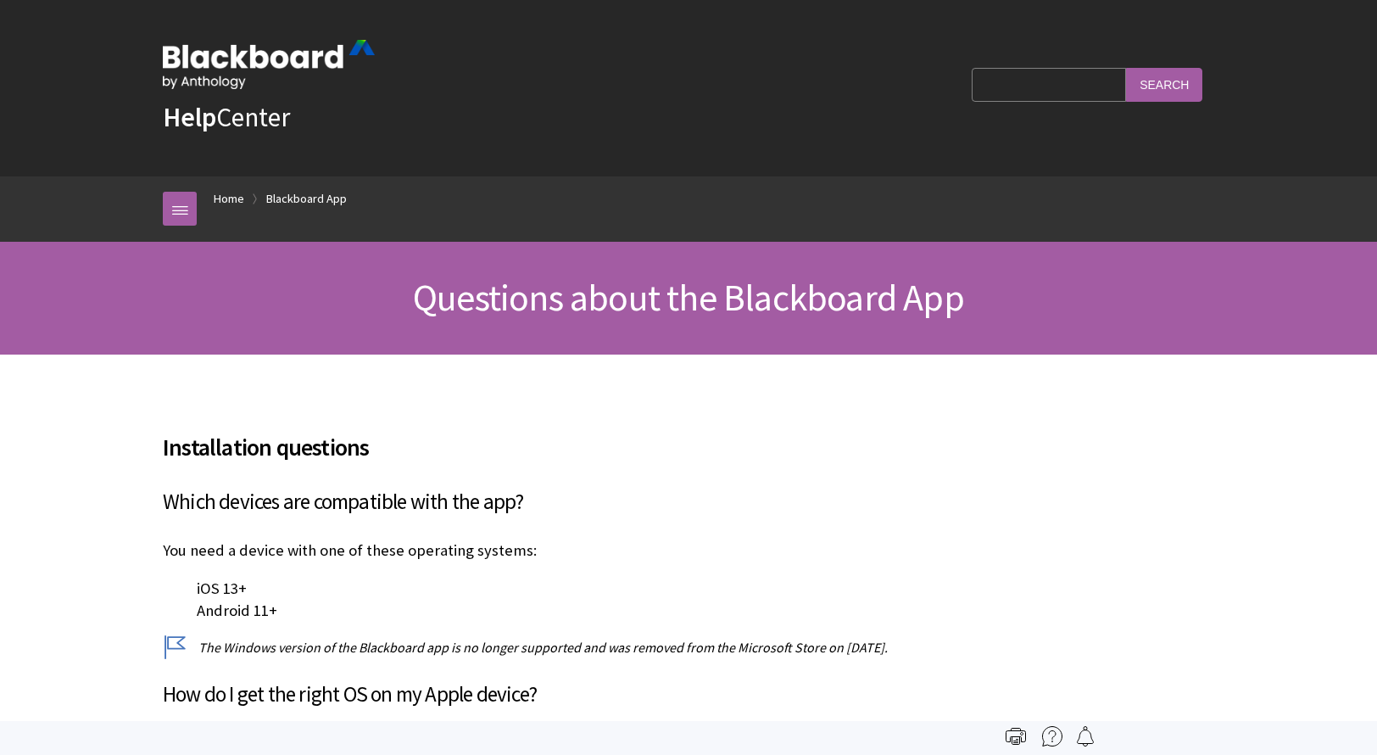 This screenshot has height=755, width=1377. Describe the element at coordinates (1085, 736) in the screenshot. I see `img: Follow this page` at that location.